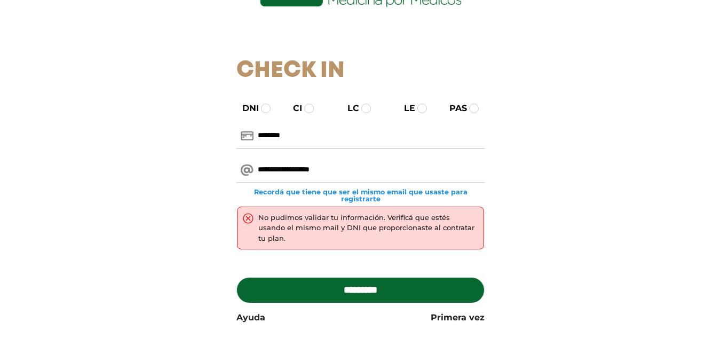  What do you see at coordinates (453, 108) in the screenshot?
I see `label: PAS` at bounding box center [453, 108].